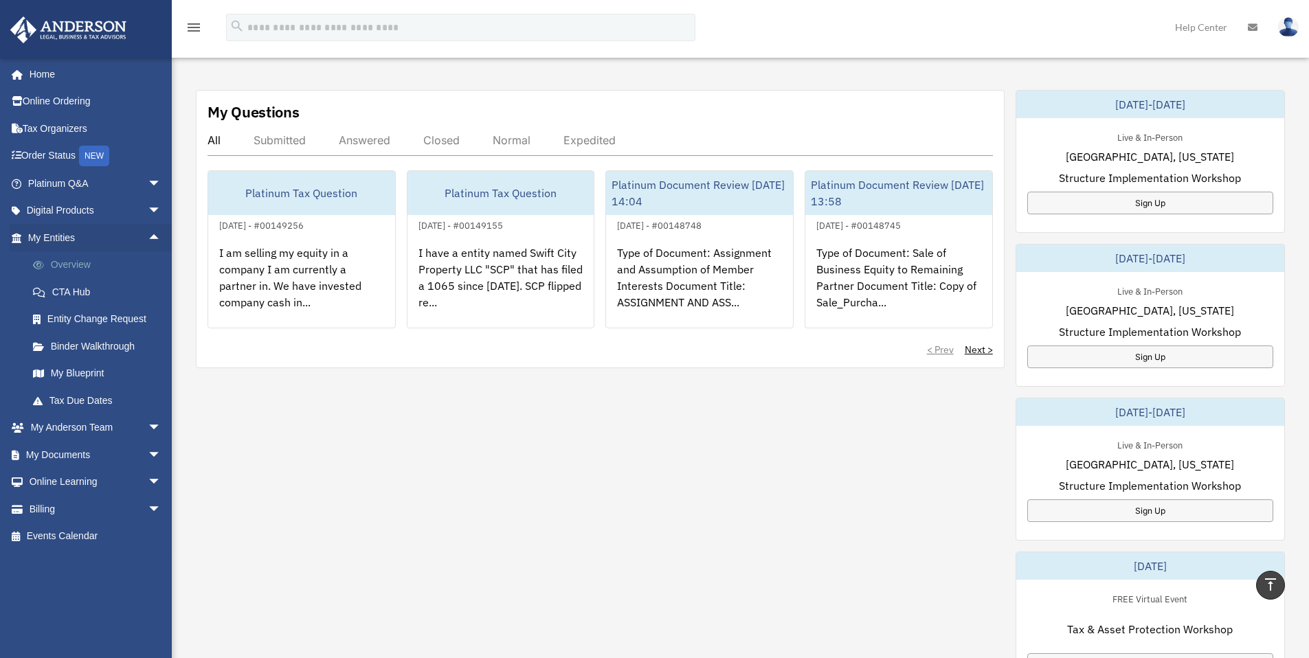  Describe the element at coordinates (100, 346) in the screenshot. I see `a: Binder Walkthrough` at that location.